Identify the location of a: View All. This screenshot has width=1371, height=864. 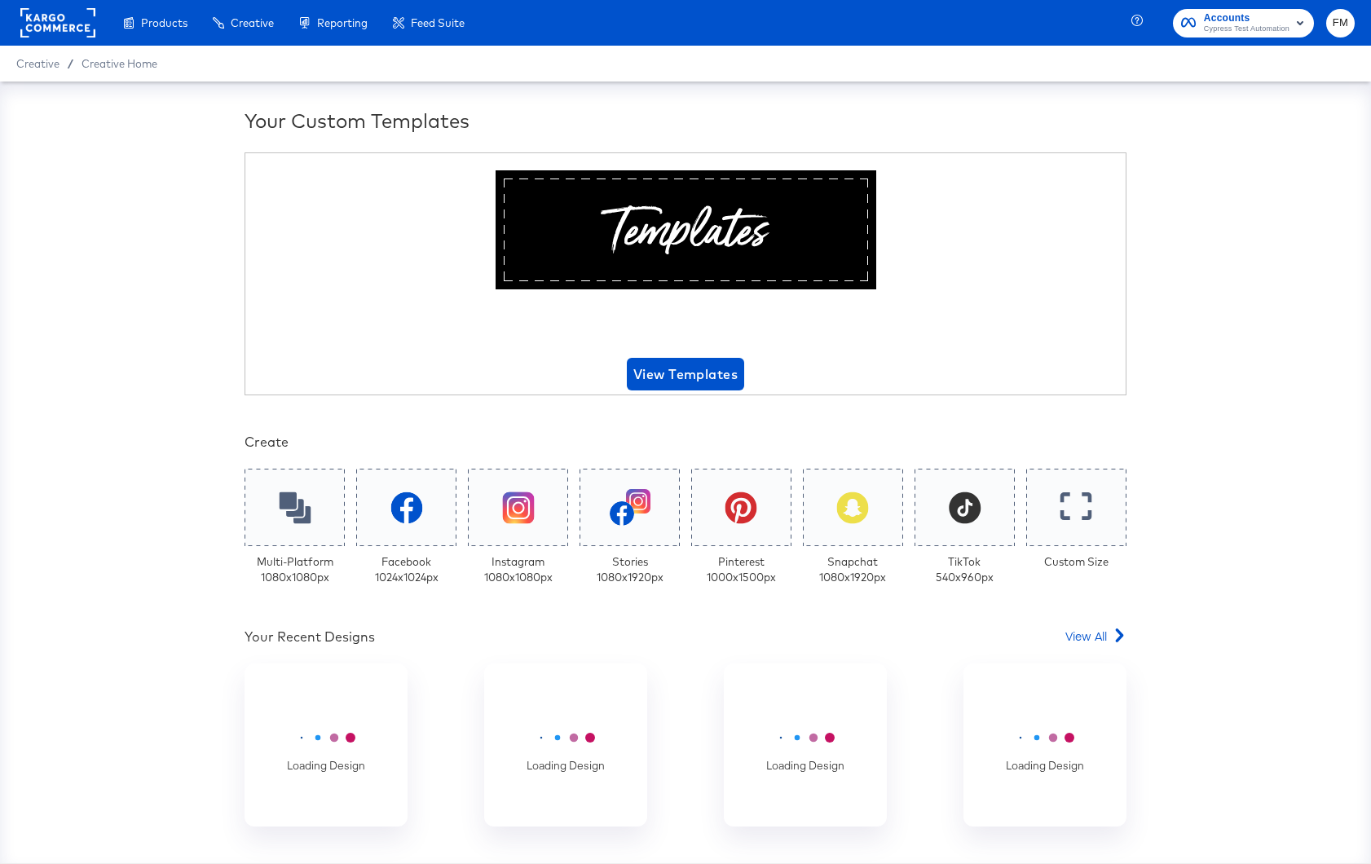
(1096, 639).